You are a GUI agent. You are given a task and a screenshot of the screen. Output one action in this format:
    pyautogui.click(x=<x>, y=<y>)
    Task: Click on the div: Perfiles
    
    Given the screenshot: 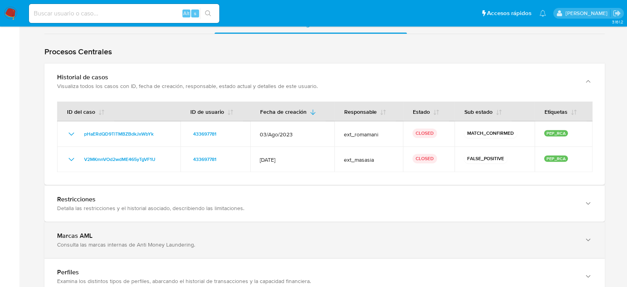 What is the action you would take?
    pyautogui.click(x=316, y=272)
    